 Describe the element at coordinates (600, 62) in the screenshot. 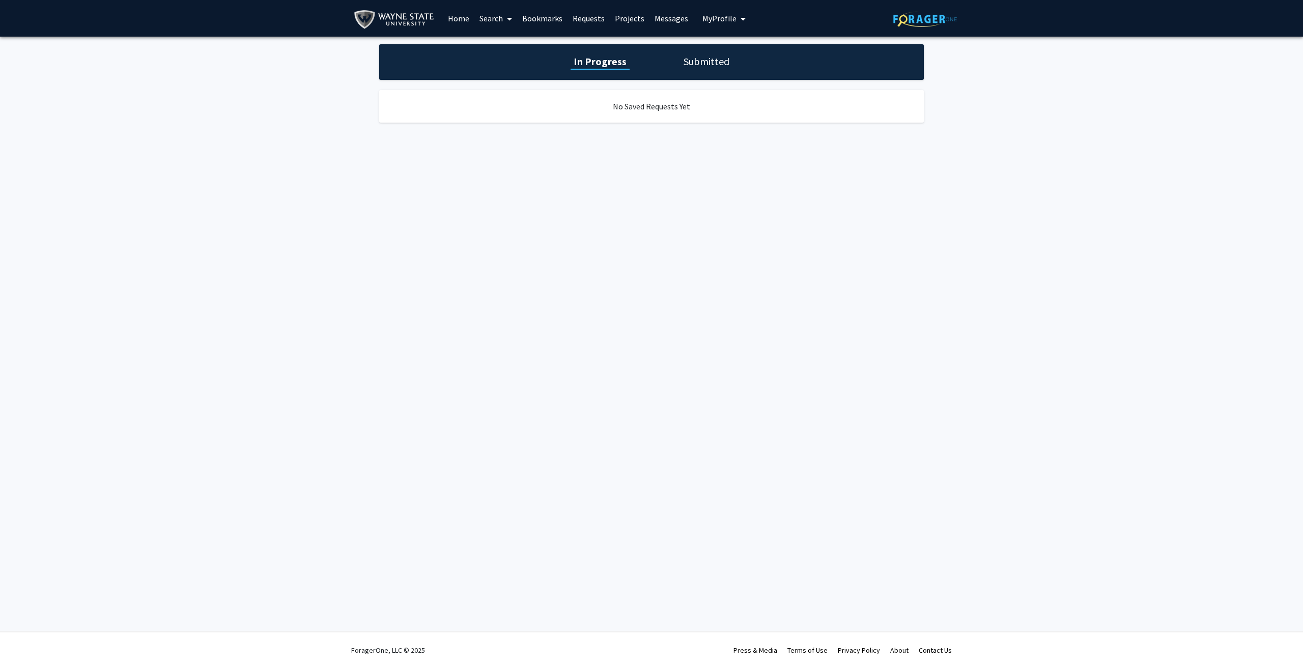

I see `h1: In Progress` at that location.